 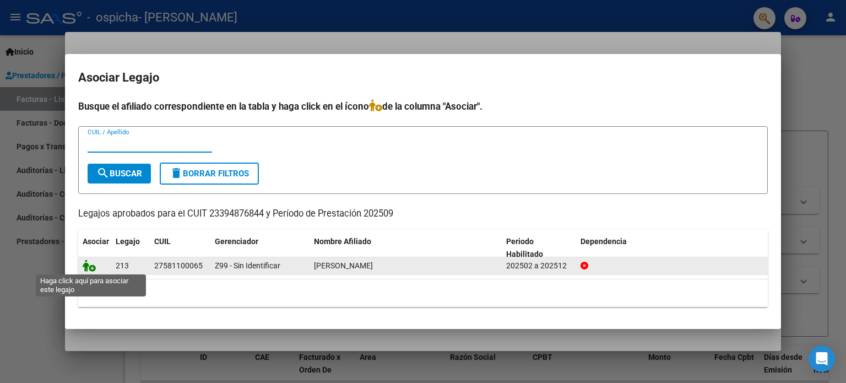 I want to click on mat-icon: delete, so click(x=176, y=173).